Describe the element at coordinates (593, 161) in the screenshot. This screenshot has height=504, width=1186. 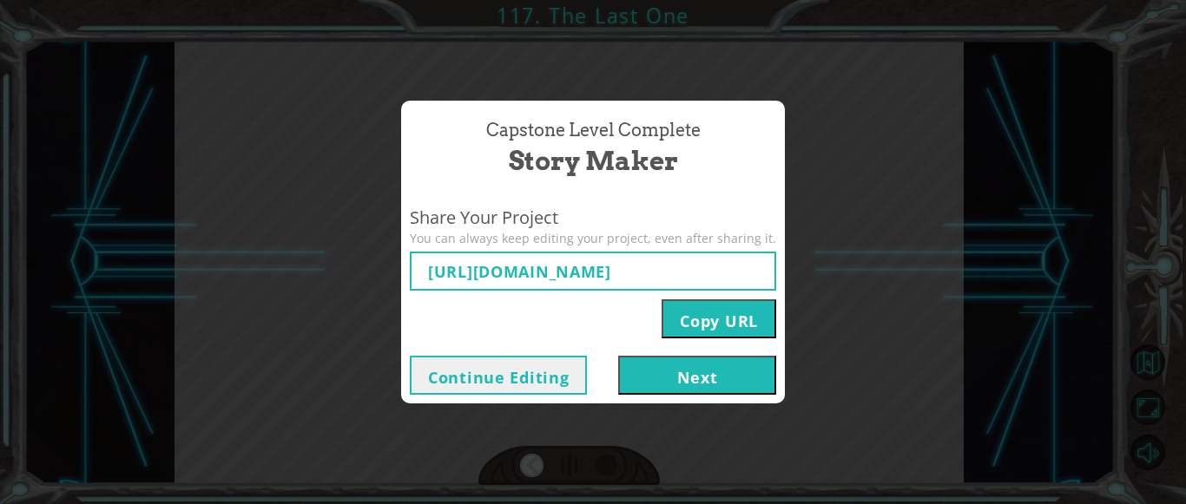
I see `span: Story Maker` at that location.